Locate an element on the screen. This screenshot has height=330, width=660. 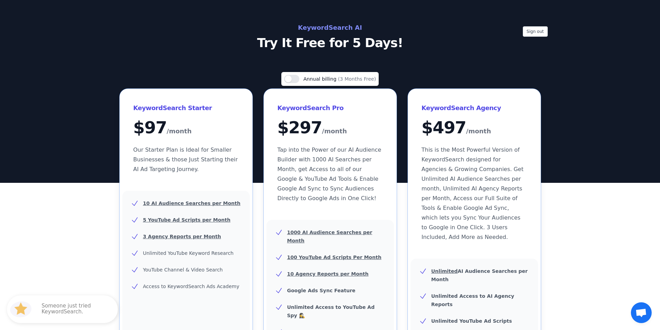
h2: KeywordSearch AI is located at coordinates (330, 28).